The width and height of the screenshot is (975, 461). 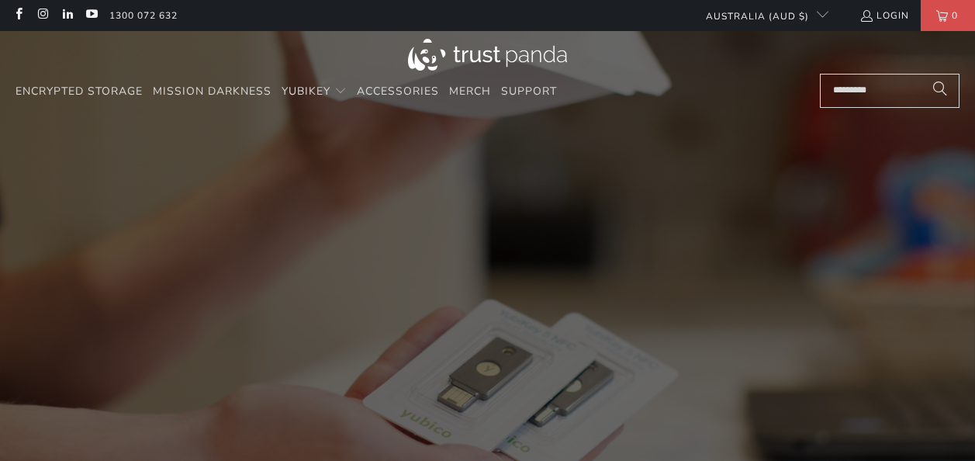 I want to click on a: Encrypted Storage, so click(x=79, y=92).